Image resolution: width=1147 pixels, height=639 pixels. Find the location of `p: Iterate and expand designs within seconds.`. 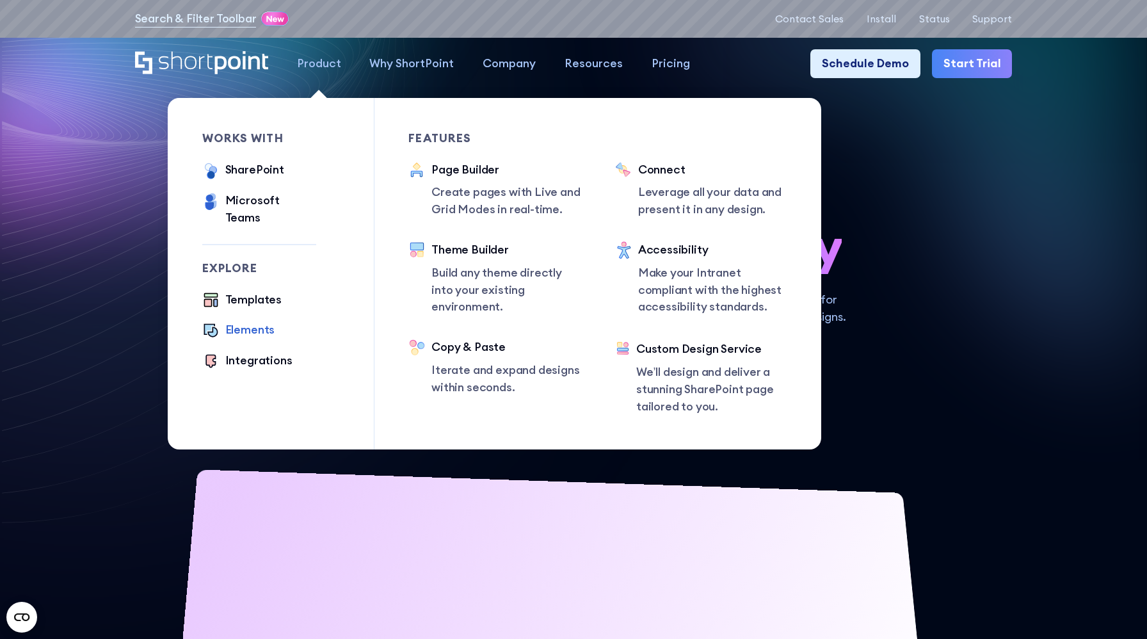

p: Iterate and expand designs within seconds. is located at coordinates (506, 379).